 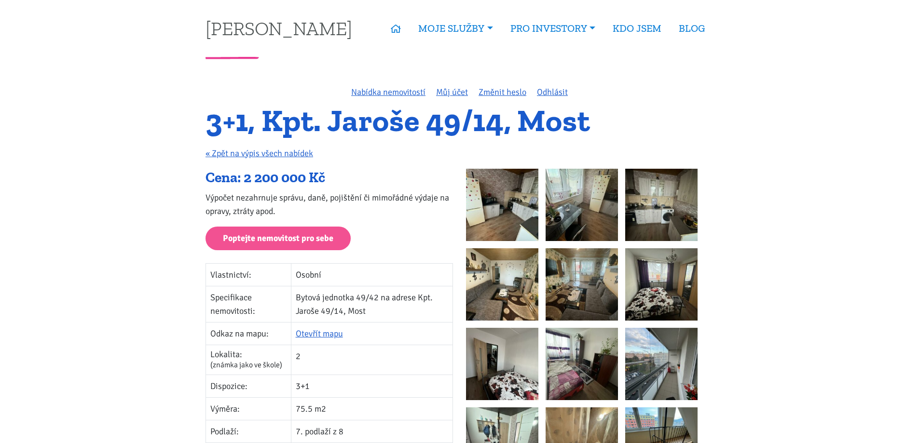 I want to click on span: (známka jako ve škole), so click(x=246, y=365).